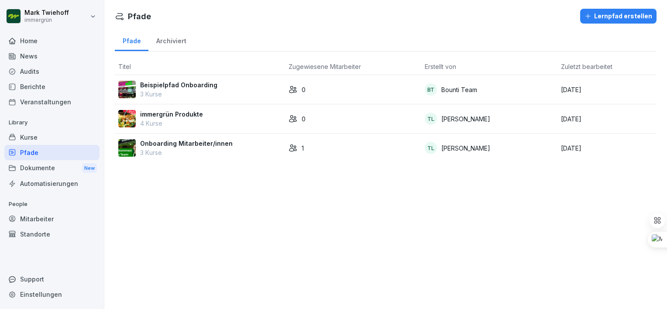  I want to click on span: Zugewiesene Mitarbeiter, so click(325, 66).